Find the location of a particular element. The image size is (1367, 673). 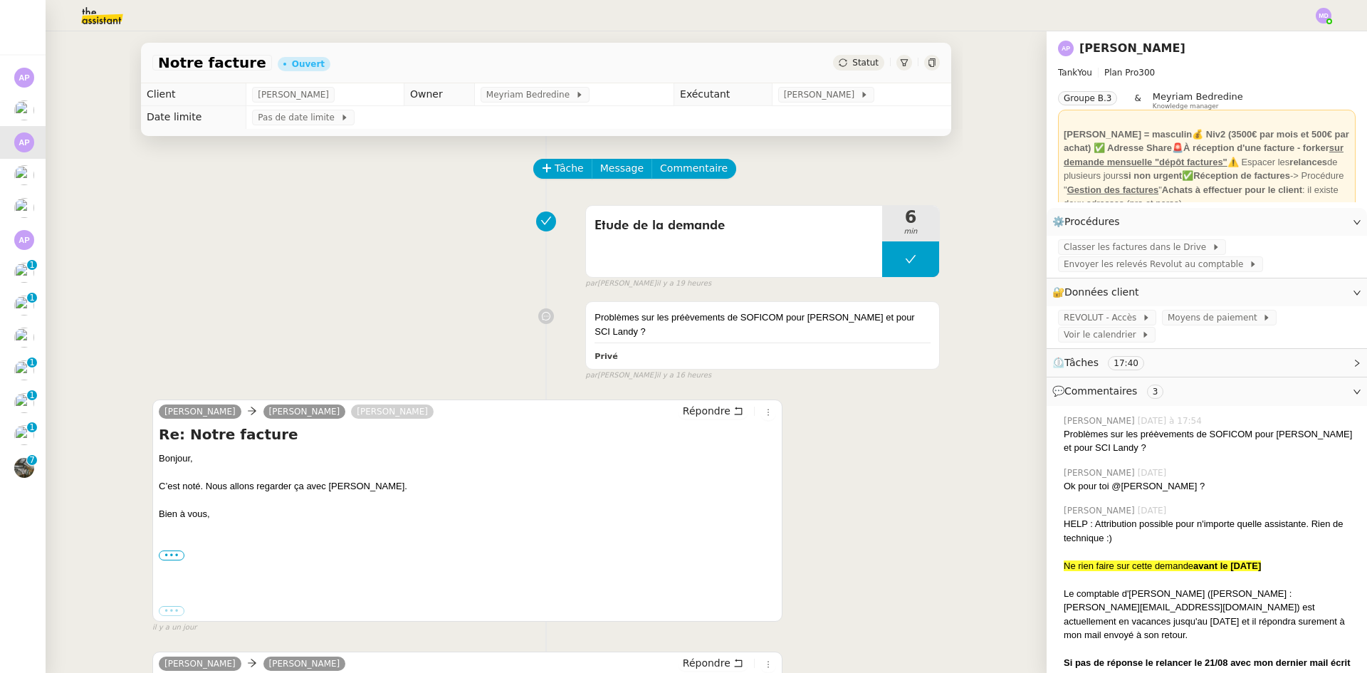

nz-tag: Groupe B.3 is located at coordinates (1087, 98).